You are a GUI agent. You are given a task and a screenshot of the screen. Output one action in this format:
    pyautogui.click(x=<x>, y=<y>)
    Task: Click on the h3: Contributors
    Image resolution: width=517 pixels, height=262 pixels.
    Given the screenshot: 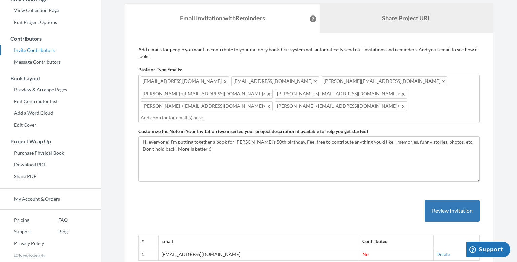 What is the action you would take?
    pyautogui.click(x=50, y=39)
    